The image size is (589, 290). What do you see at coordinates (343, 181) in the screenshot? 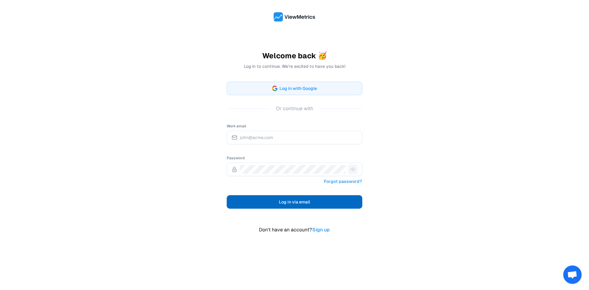
I see `a: Forgot password?` at bounding box center [343, 181].